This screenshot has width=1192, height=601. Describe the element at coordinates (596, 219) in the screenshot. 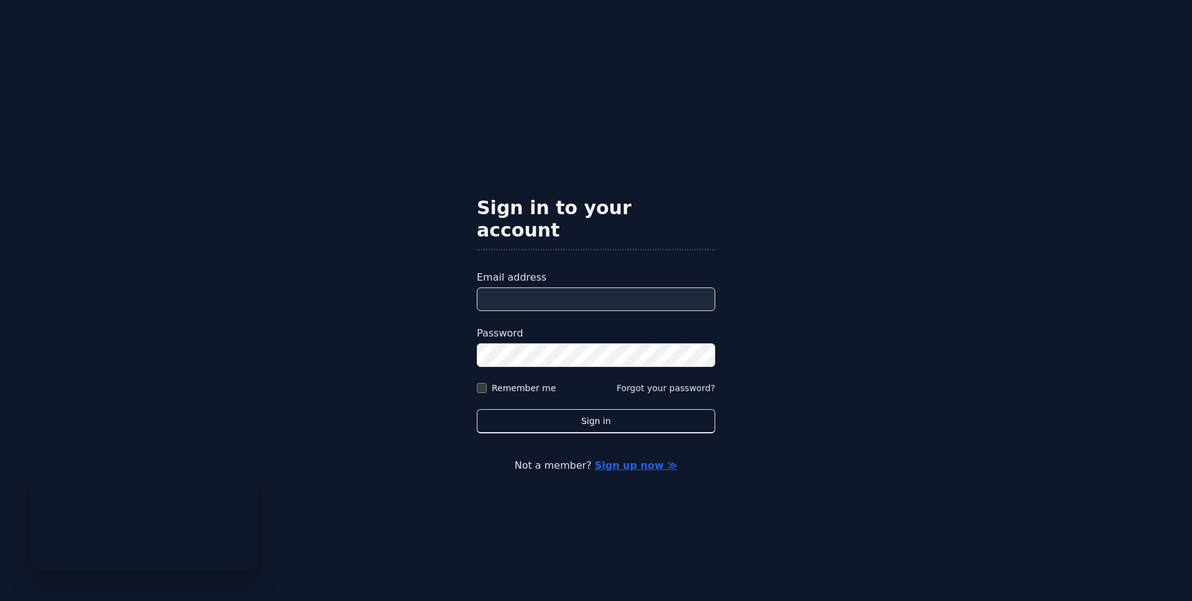

I see `h2: Sign in to your account` at that location.